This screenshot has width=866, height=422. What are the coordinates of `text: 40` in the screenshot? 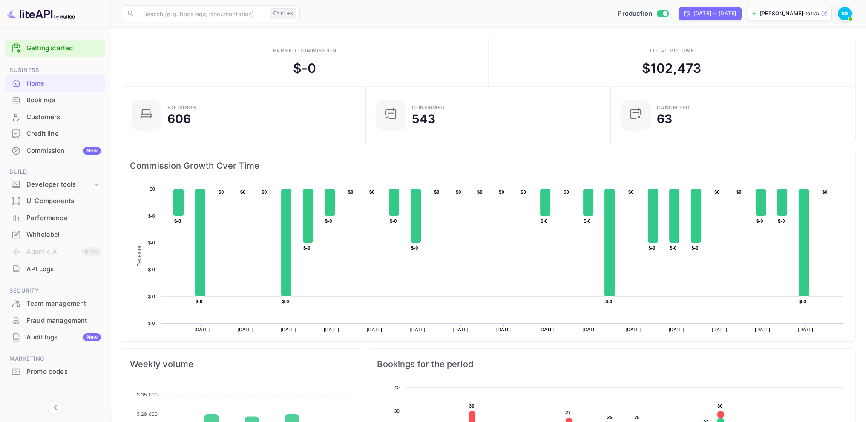 It's located at (397, 388).